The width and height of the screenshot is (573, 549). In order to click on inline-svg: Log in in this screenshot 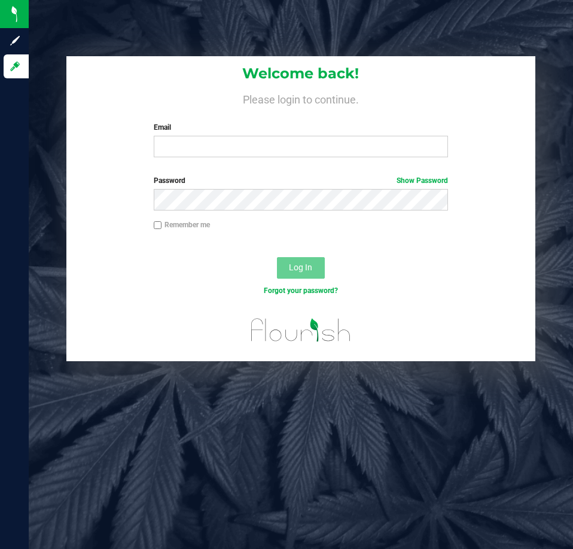, I will do `click(15, 66)`.